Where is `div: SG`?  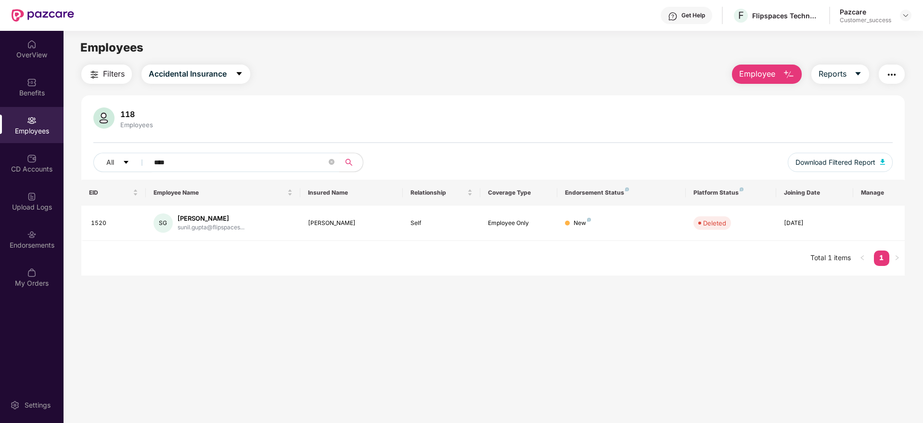
div: SG is located at coordinates (163, 223).